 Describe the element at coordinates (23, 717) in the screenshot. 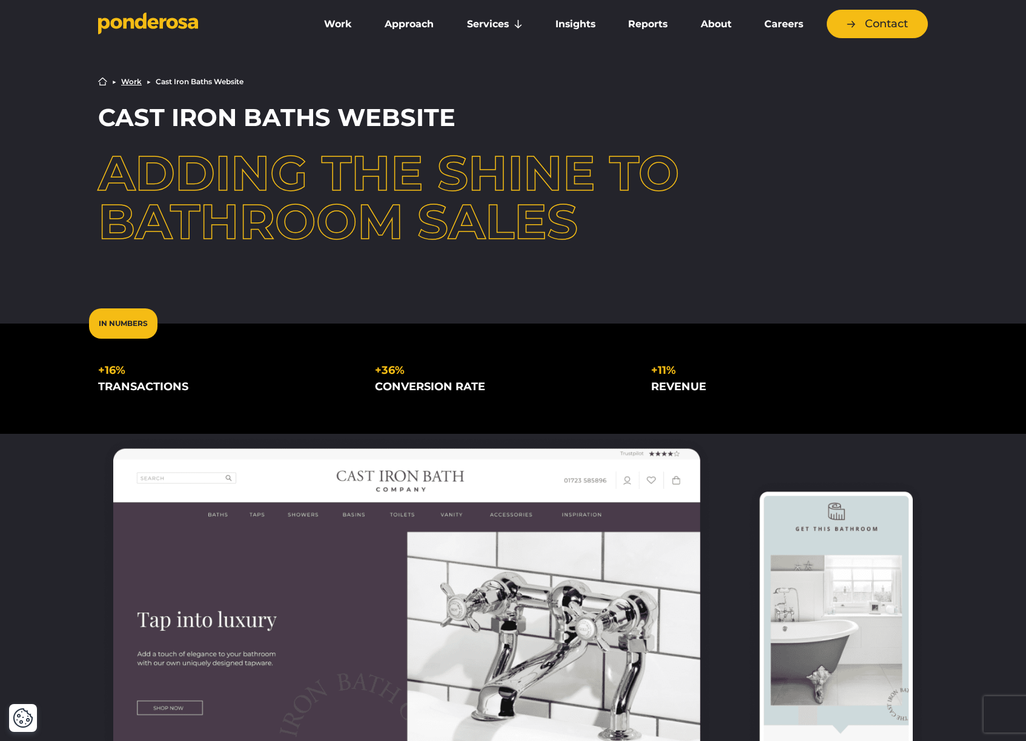

I see `button: Cookie Settings` at that location.